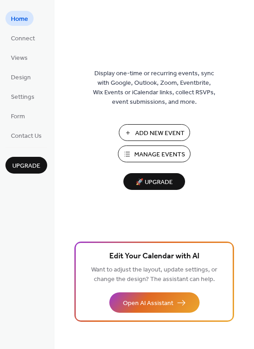 The image size is (254, 349). I want to click on button: Manage Events, so click(154, 154).